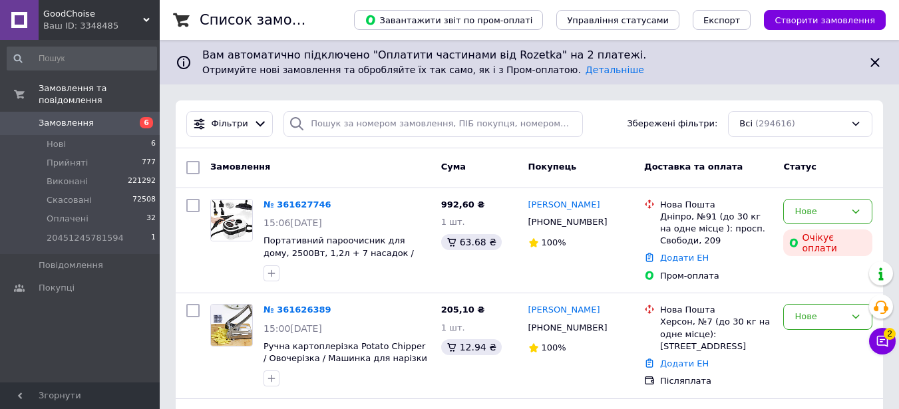  Describe the element at coordinates (142, 182) in the screenshot. I see `span: 221292` at that location.